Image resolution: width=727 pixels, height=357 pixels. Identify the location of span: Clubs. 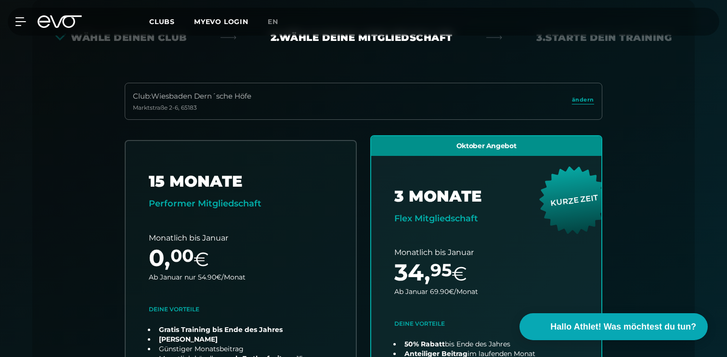
(162, 22).